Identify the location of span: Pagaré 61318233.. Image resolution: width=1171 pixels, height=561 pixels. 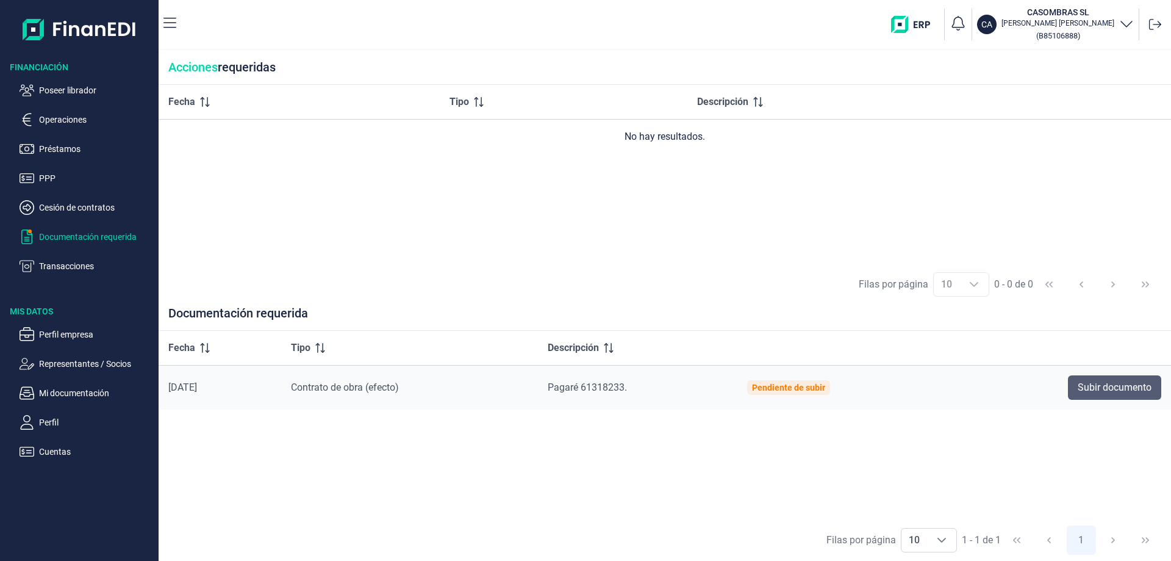
(587, 387).